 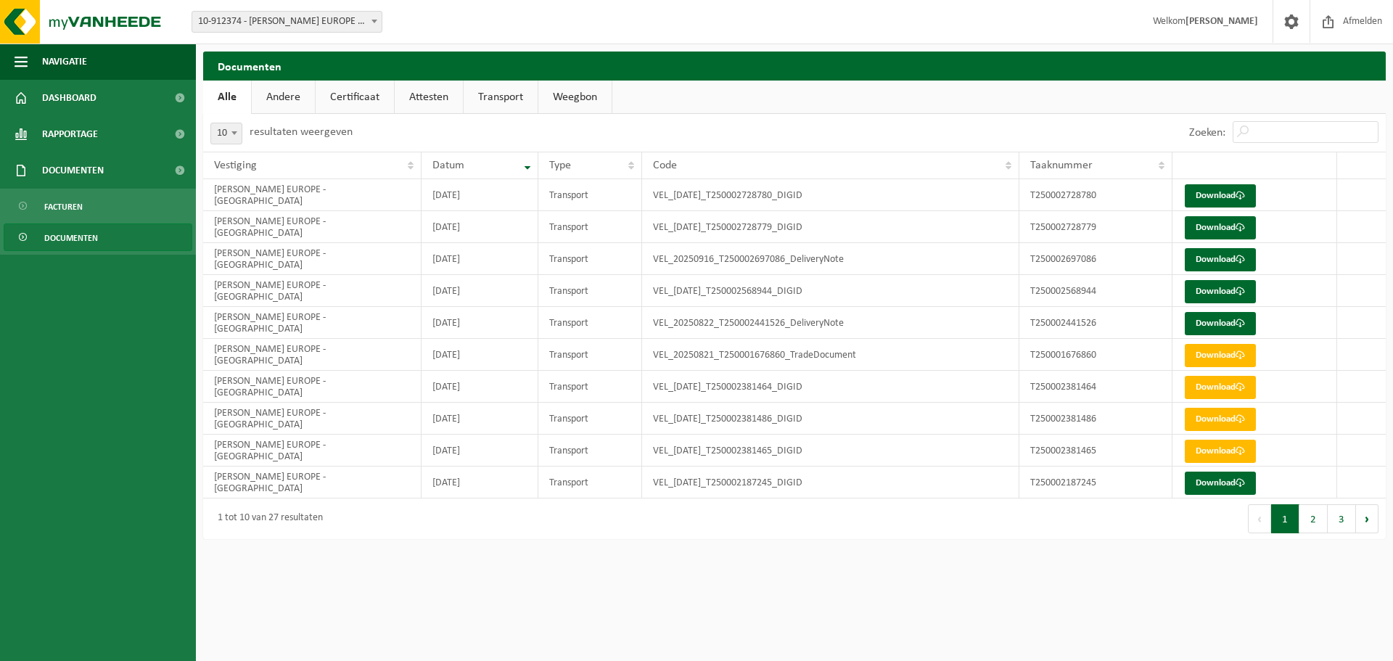 What do you see at coordinates (1208, 133) in the screenshot?
I see `label: Zoeken:` at bounding box center [1208, 133].